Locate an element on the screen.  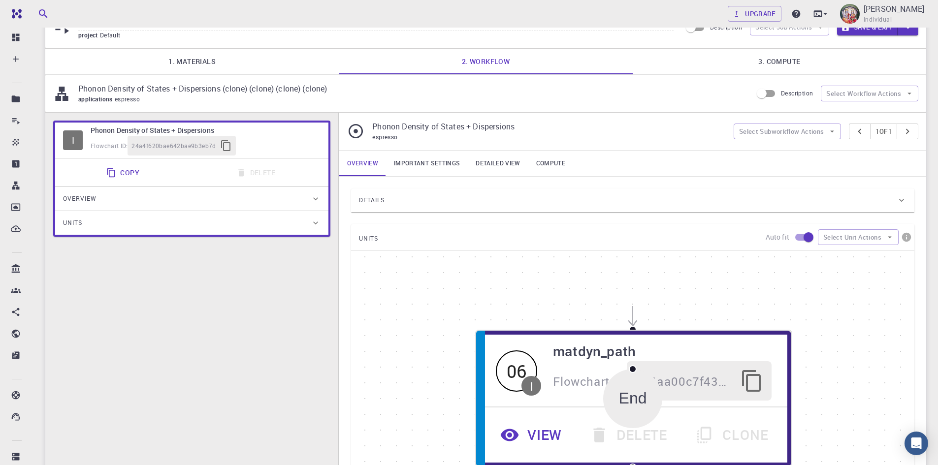
a: Detailed view is located at coordinates (498, 164).